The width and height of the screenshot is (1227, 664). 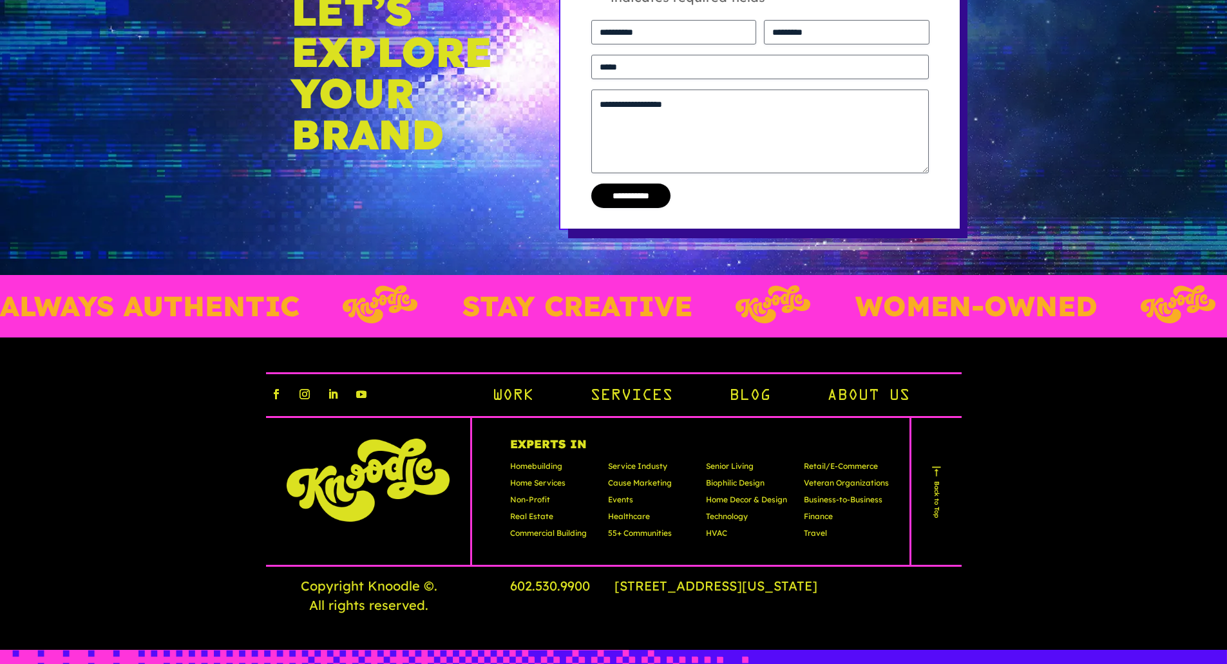 What do you see at coordinates (368, 605) in the screenshot?
I see `span: All rights reserved.` at bounding box center [368, 605].